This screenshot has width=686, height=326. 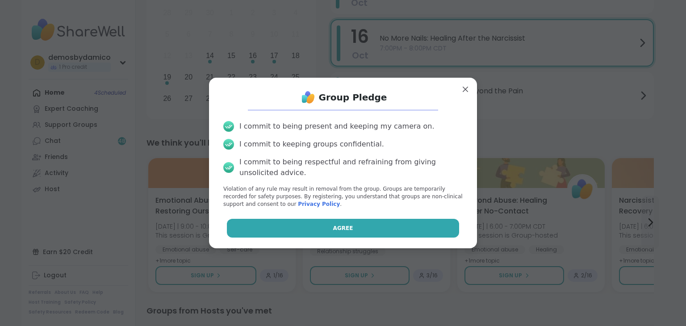 What do you see at coordinates (351, 168) in the screenshot?
I see `div: I commit to being respectful and refraining from giving unsolicited advice.` at bounding box center [351, 168].